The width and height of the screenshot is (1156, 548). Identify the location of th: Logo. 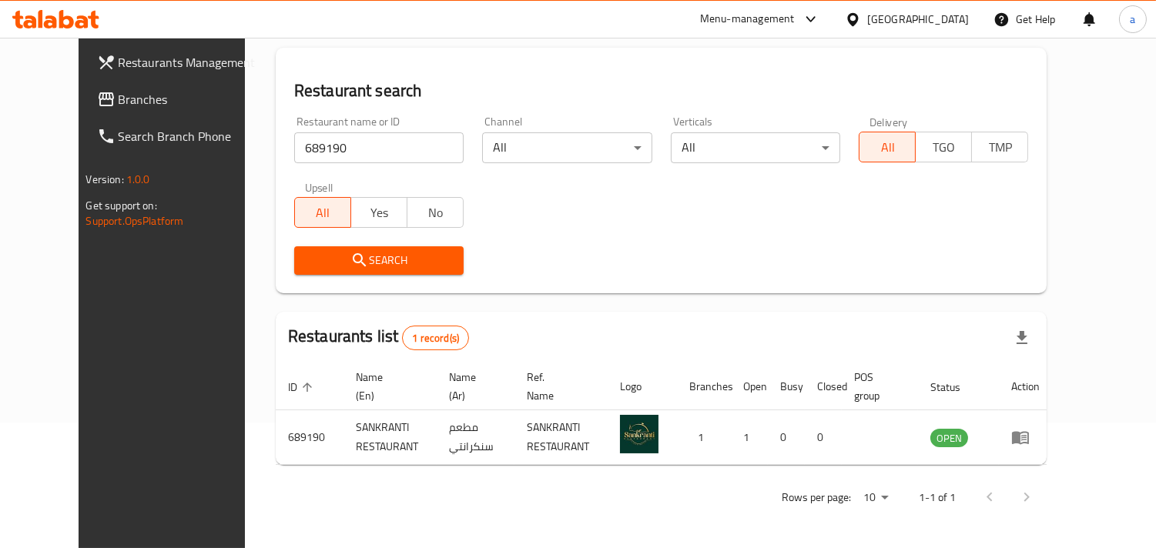
(642, 387).